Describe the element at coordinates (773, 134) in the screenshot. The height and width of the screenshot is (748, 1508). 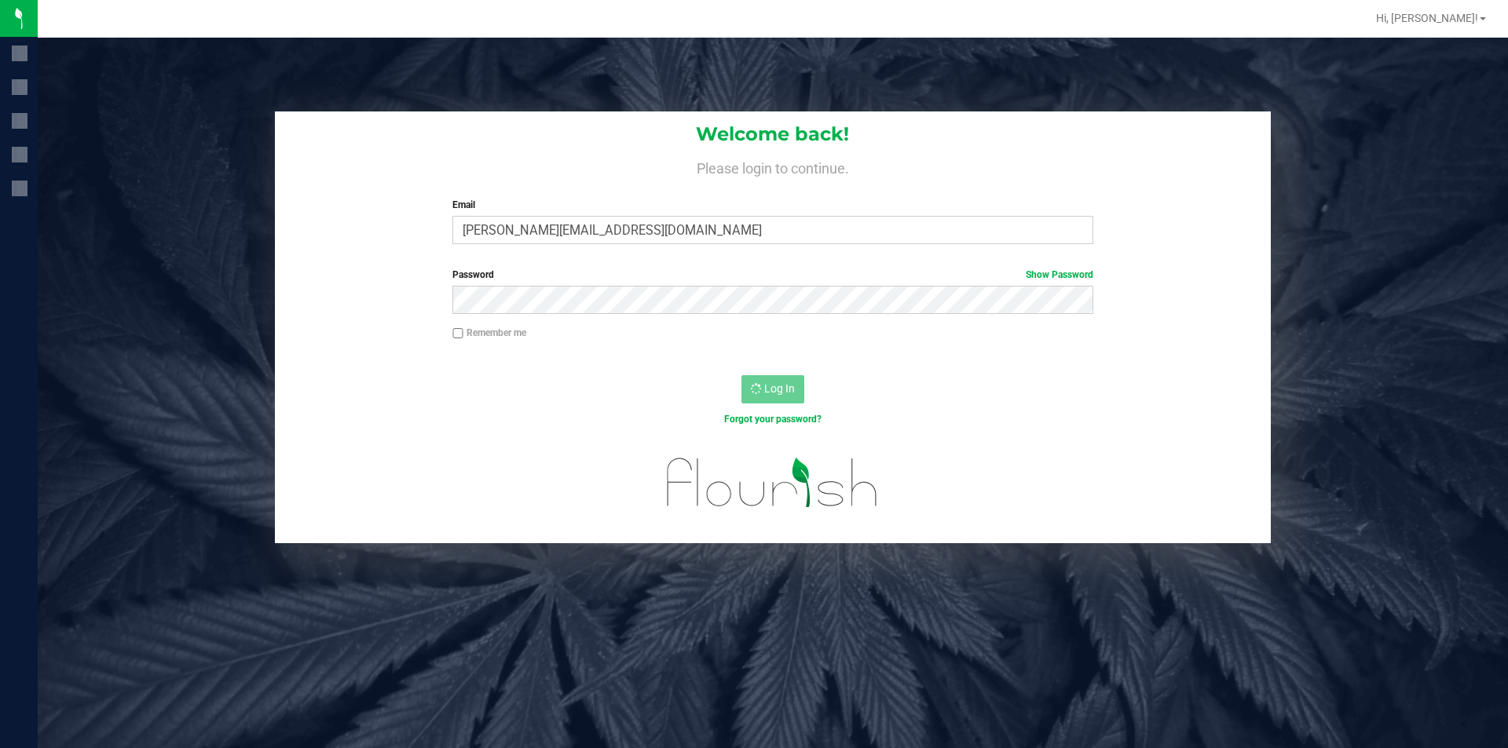
I see `h1: Welcome back!` at that location.